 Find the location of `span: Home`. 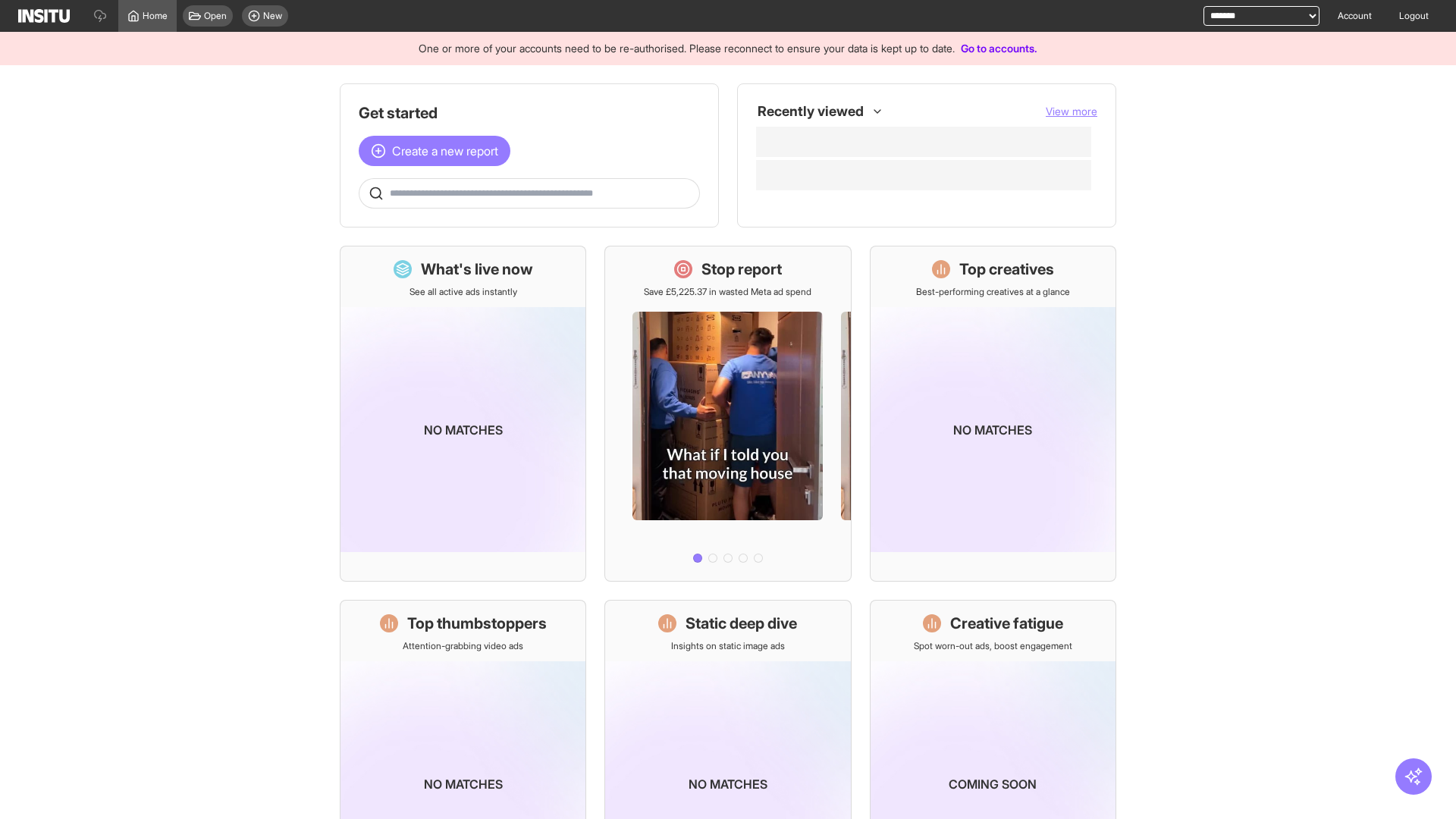

span: Home is located at coordinates (155, 16).